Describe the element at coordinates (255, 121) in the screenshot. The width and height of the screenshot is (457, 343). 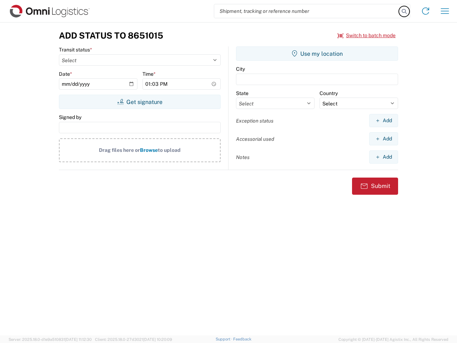
I see `label: Exception status` at that location.